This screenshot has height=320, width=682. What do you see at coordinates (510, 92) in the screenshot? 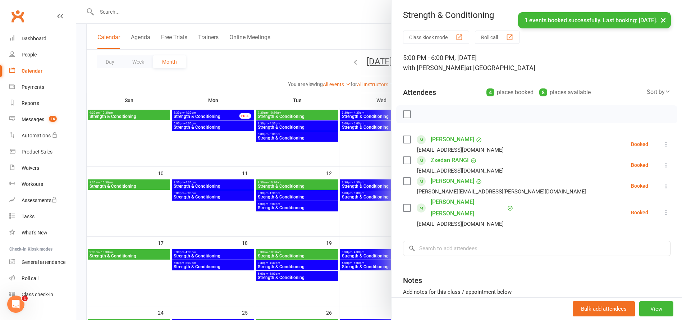
I see `div: places booked` at bounding box center [510, 92].